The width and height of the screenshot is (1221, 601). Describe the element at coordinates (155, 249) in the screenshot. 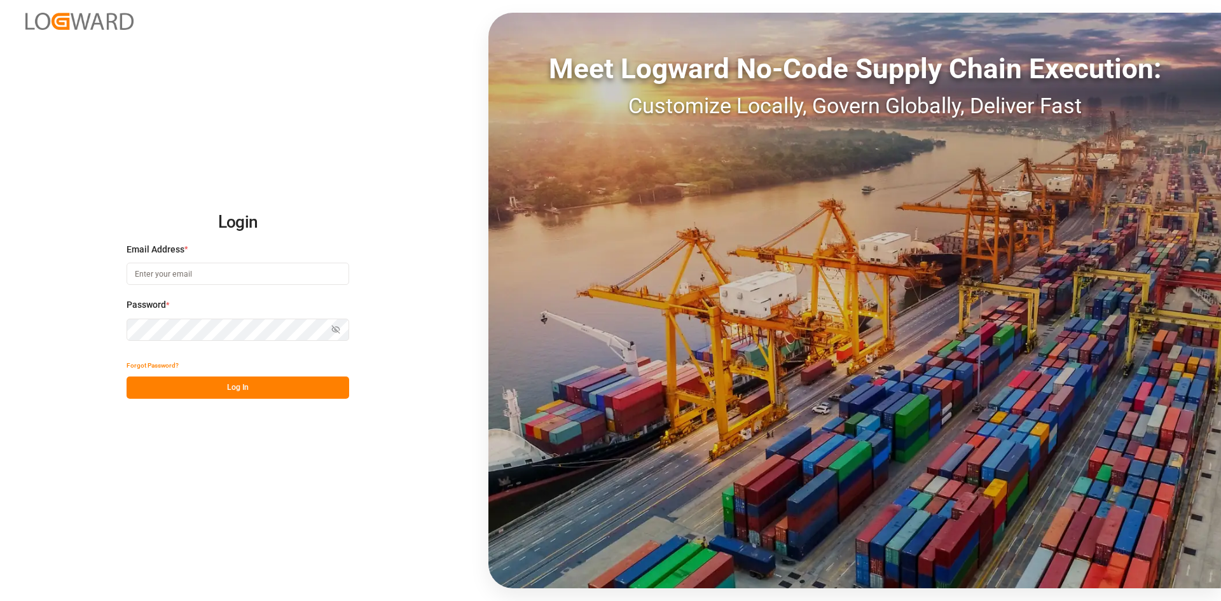

I see `span: Email Address` at that location.